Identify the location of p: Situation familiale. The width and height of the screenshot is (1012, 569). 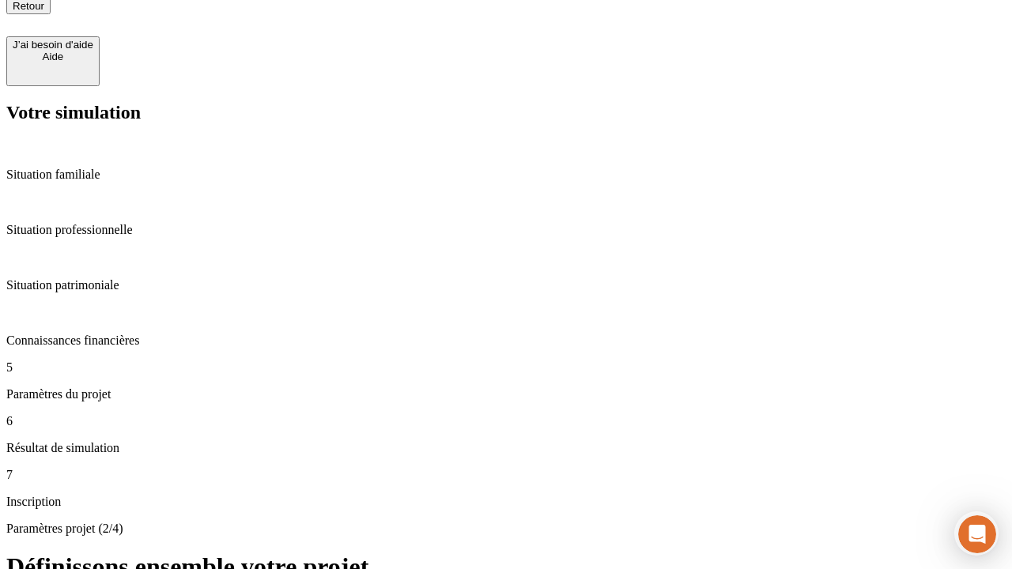
(506, 175).